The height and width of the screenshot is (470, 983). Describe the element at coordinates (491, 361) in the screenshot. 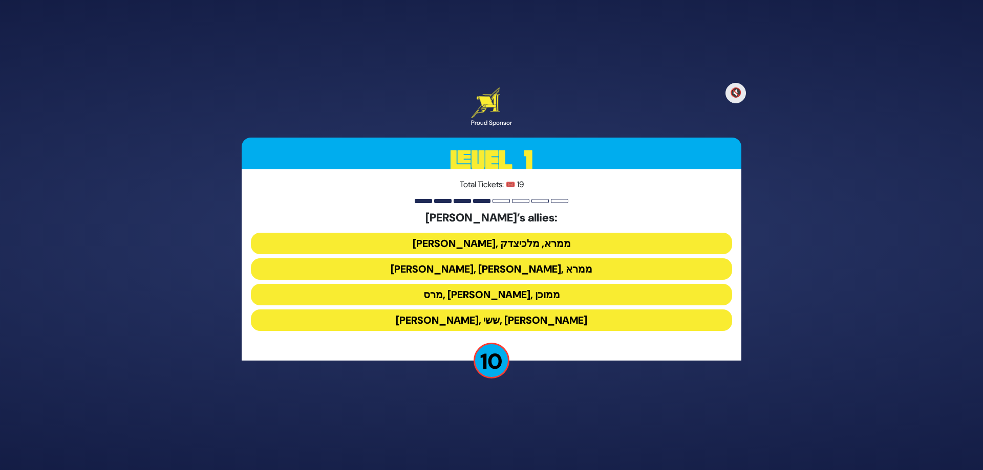

I see `p: 10` at that location.